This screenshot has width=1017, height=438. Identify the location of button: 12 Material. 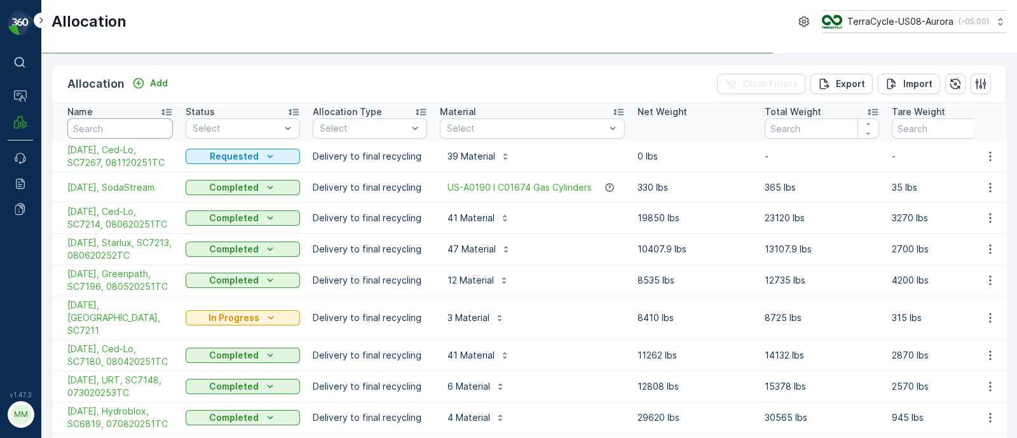
(478, 280).